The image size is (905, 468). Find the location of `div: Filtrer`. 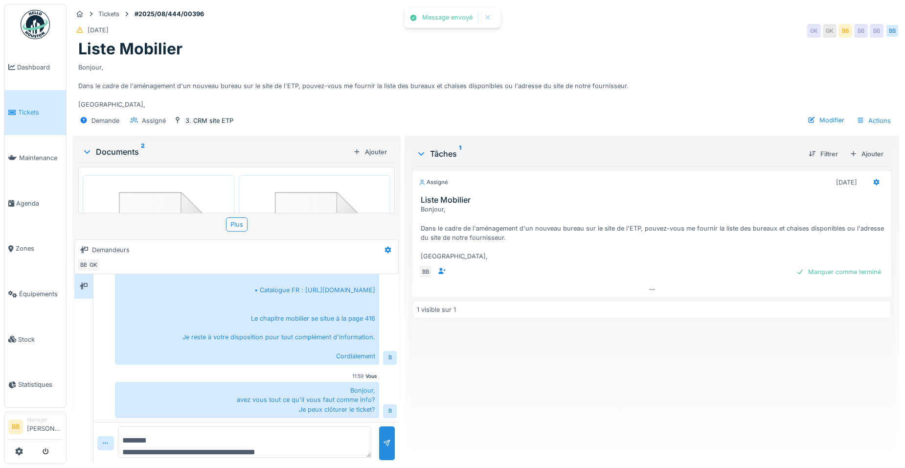

div: Filtrer is located at coordinates (823, 154).